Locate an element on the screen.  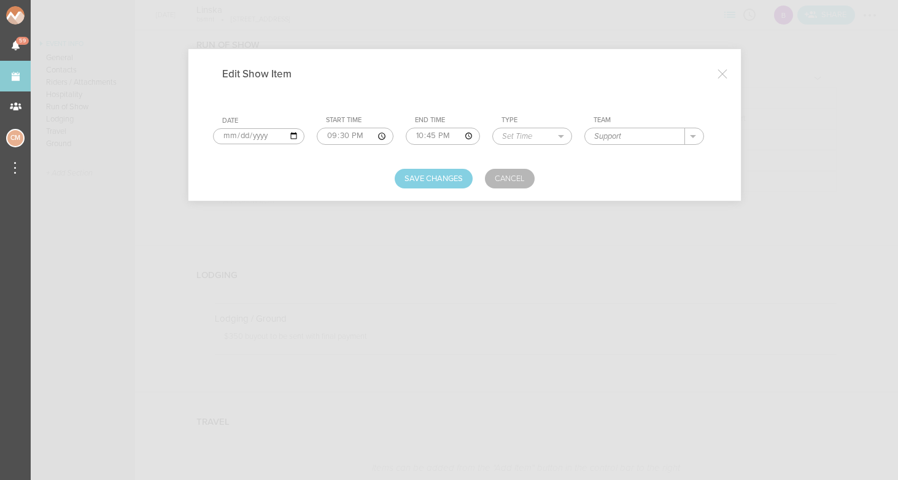
div: Type is located at coordinates (537, 120).